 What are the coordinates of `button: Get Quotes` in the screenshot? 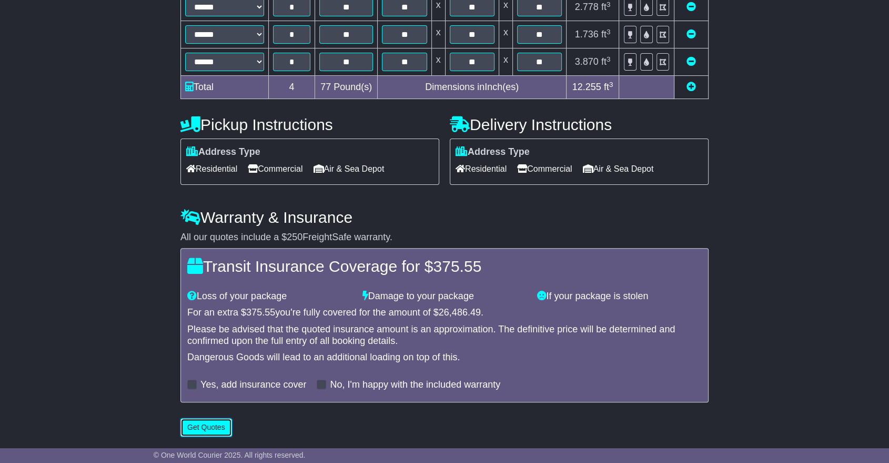 It's located at (206, 427).